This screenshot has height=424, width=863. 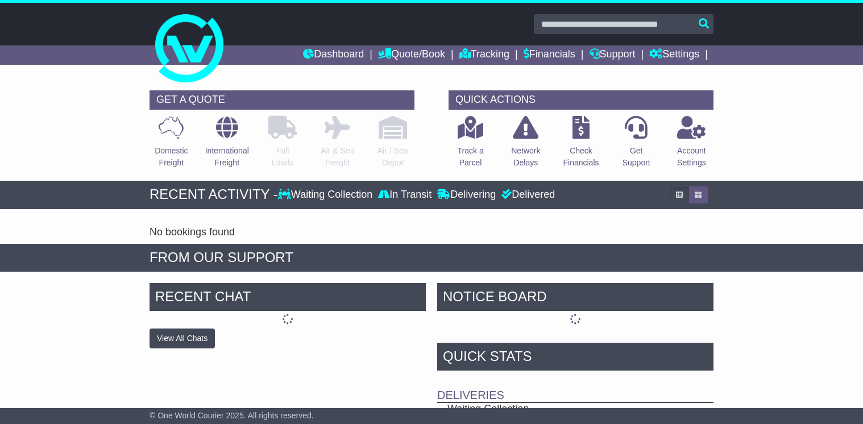 What do you see at coordinates (466, 195) in the screenshot?
I see `div: Delivering` at bounding box center [466, 195].